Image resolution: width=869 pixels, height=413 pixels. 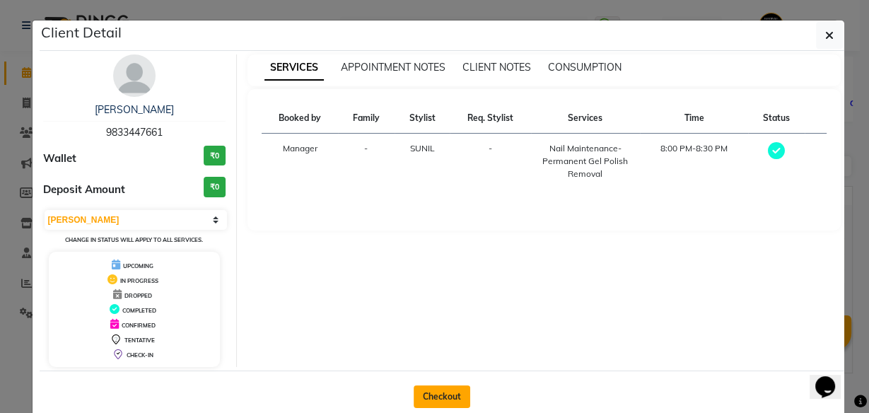 I want to click on span: CLIENT NOTES, so click(x=497, y=67).